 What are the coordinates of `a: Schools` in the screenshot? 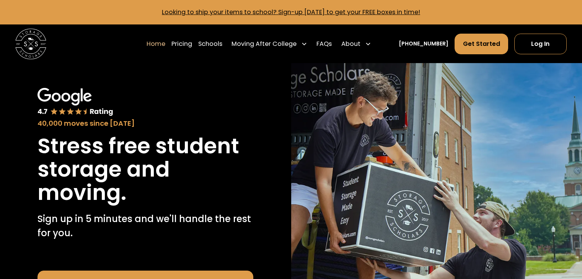 It's located at (210, 44).